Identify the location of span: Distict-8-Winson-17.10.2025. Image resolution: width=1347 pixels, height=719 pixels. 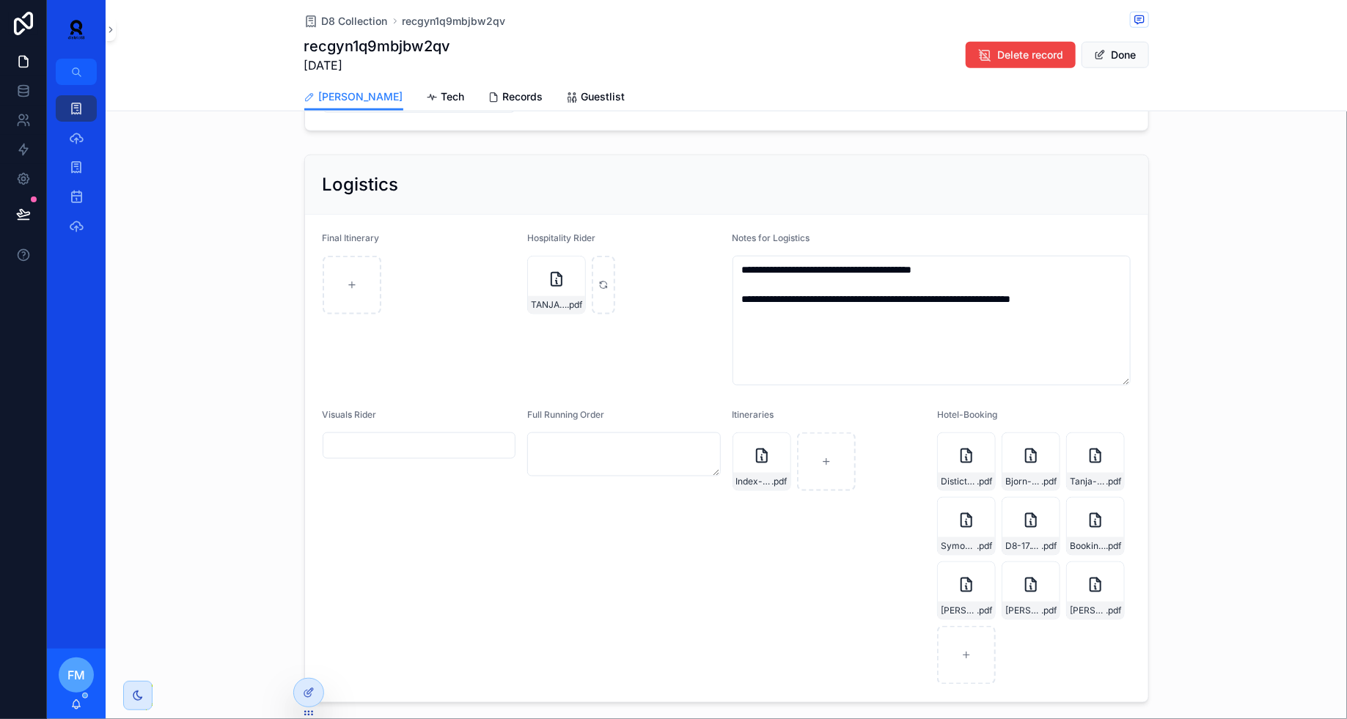
(958, 482).